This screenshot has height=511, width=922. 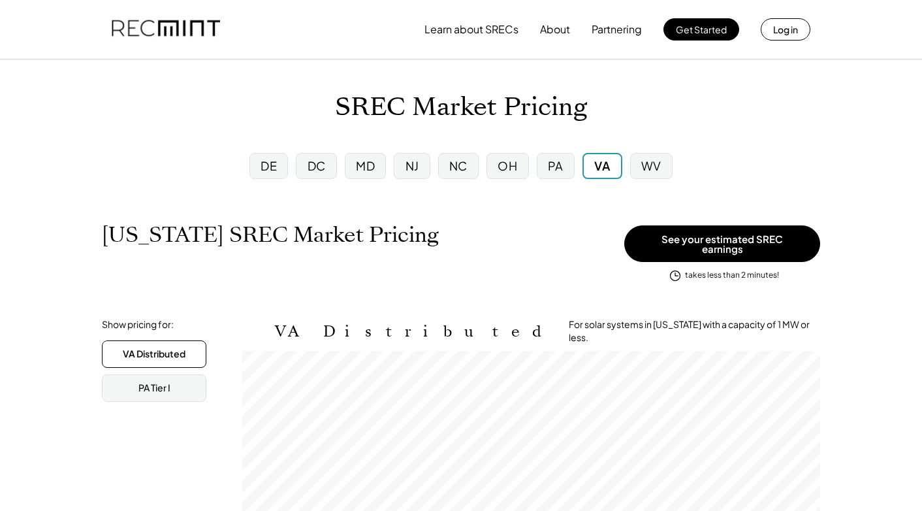 I want to click on div: OH, so click(x=507, y=165).